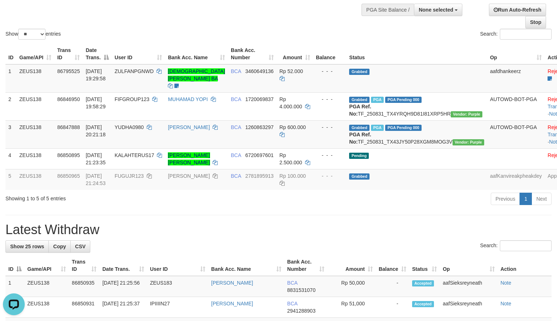 Image resolution: width=557 pixels, height=321 pixels. Describe the element at coordinates (423, 304) in the screenshot. I see `span: Accepted` at that location.